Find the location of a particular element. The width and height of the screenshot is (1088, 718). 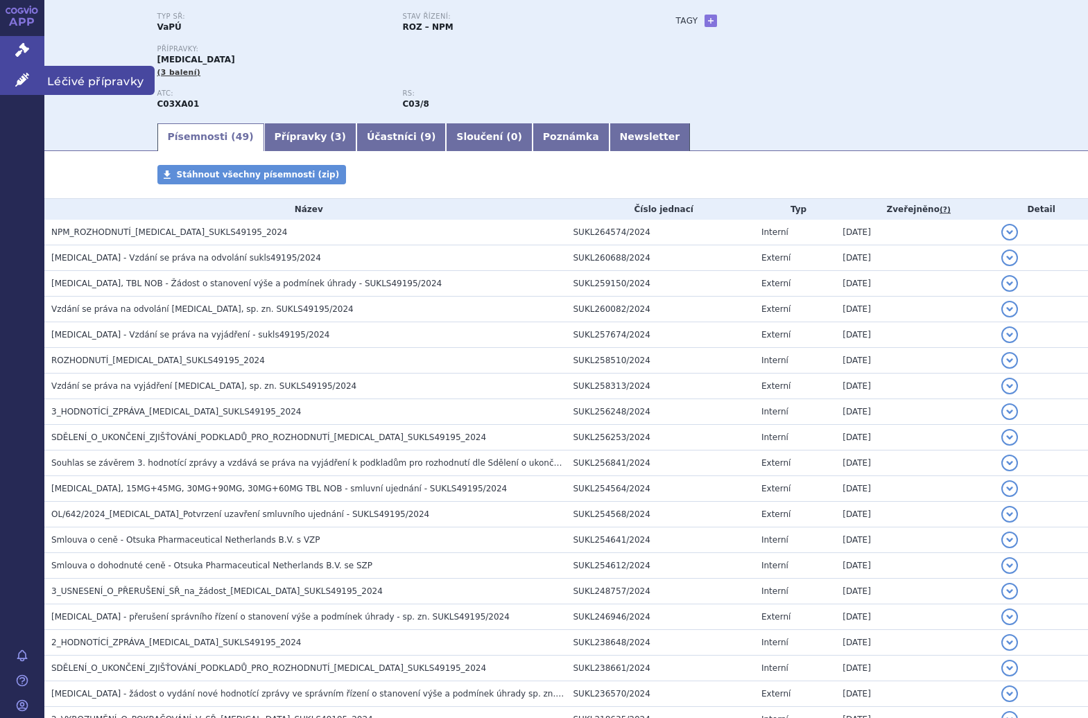

span: SDĚLENÍ_O_UKONČENÍ_ZJIŠŤOVÁNÍ_PODKLADŮ_PRO_ROZHODNUTÍ_JINARC_SUKLS49195_2024 is located at coordinates (268, 668).